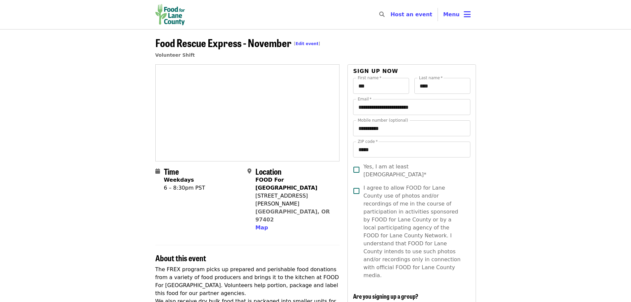  What do you see at coordinates (451, 14) in the screenshot?
I see `span: Menu` at bounding box center [451, 14].